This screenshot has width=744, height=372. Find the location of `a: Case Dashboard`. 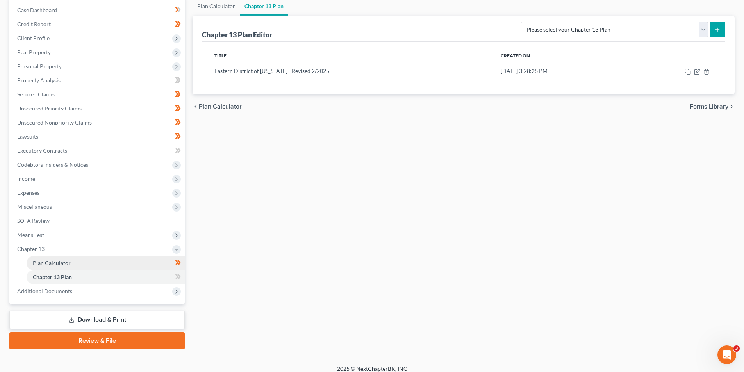

a: Case Dashboard is located at coordinates (98, 10).